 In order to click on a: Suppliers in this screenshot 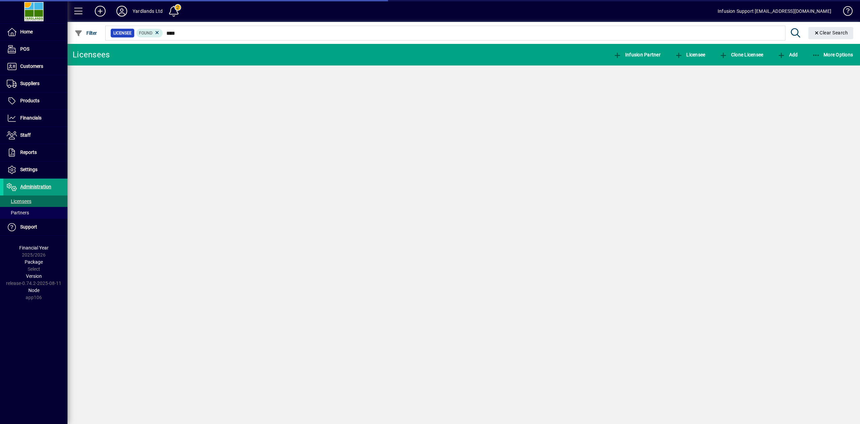, I will do `click(35, 84)`.